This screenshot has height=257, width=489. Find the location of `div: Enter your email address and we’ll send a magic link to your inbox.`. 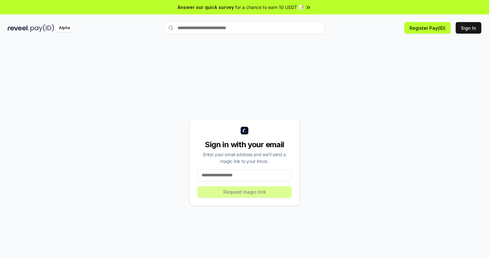

div: Enter your email address and we’ll send a magic link to your inbox. is located at coordinates (244, 158).